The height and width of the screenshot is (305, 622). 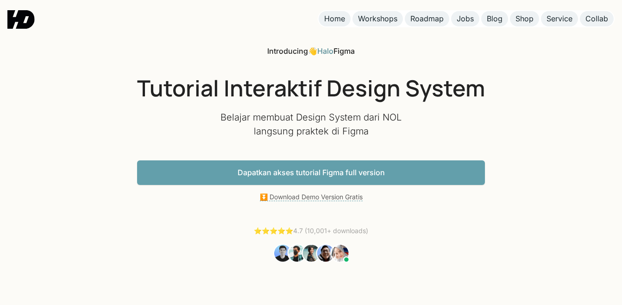 What do you see at coordinates (288, 51) in the screenshot?
I see `span: Introducing` at bounding box center [288, 51].